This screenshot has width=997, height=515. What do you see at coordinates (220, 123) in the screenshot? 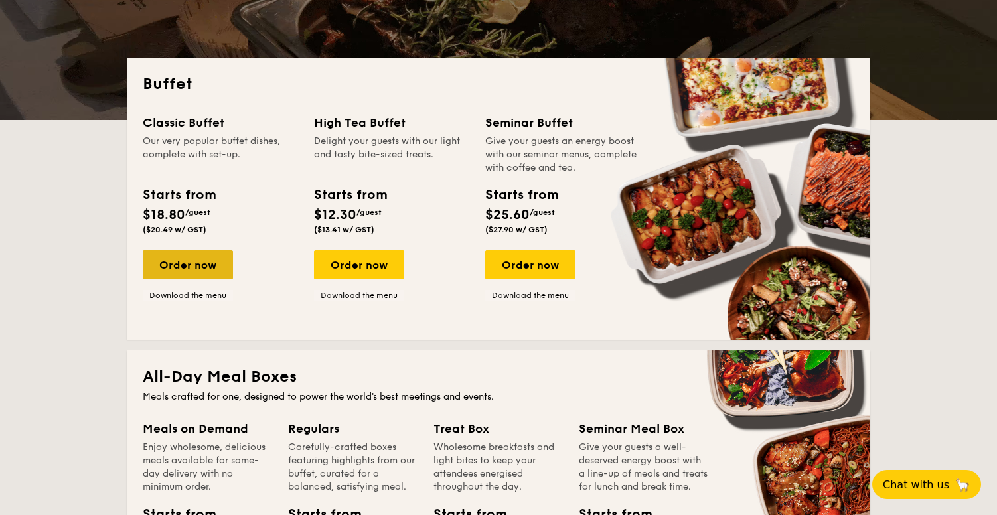
I see `div: Classic Buffet` at bounding box center [220, 123].